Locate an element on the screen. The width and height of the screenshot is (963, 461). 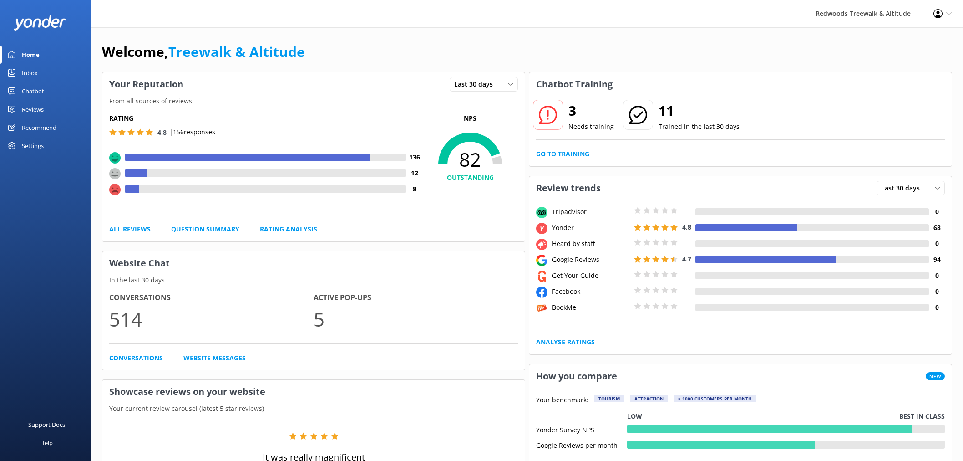
div: Recommend is located at coordinates (39, 127).